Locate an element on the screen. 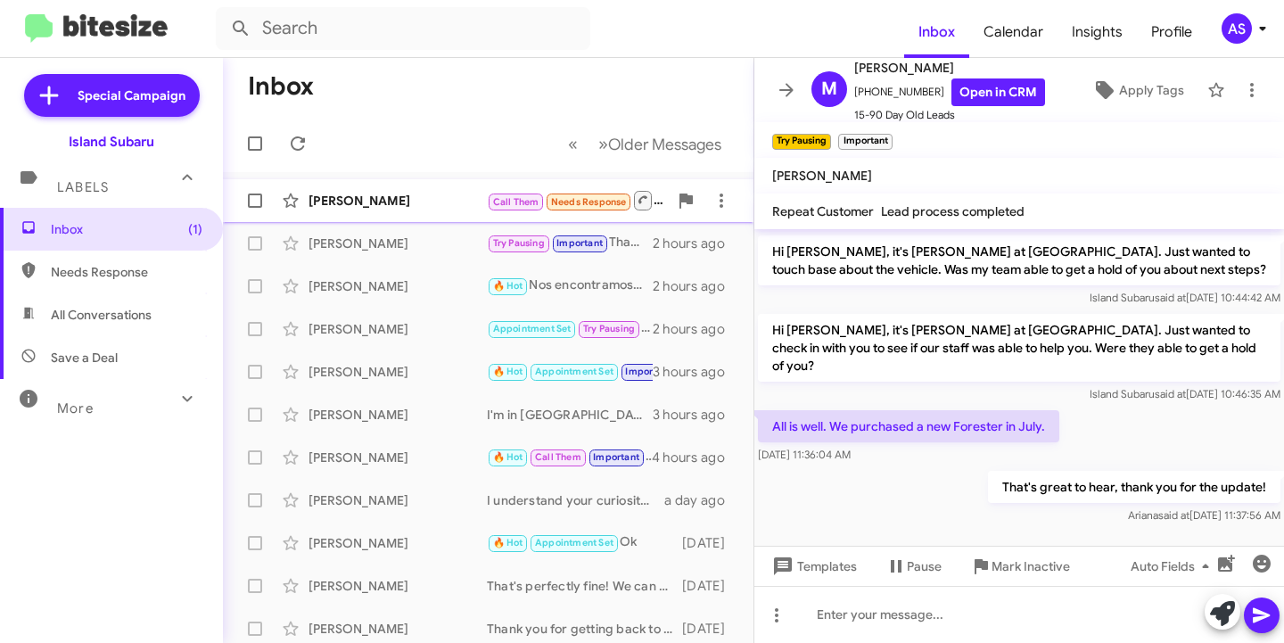 The width and height of the screenshot is (1284, 643). button: Auto Fields is located at coordinates (1173, 566).